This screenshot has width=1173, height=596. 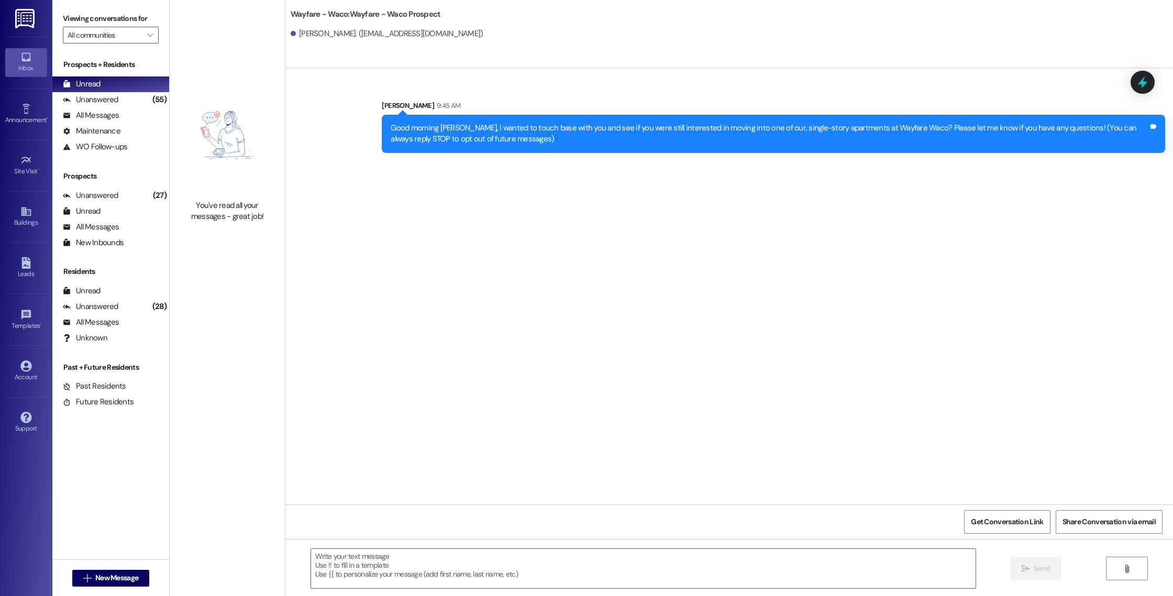 I want to click on span: New Message, so click(x=117, y=578).